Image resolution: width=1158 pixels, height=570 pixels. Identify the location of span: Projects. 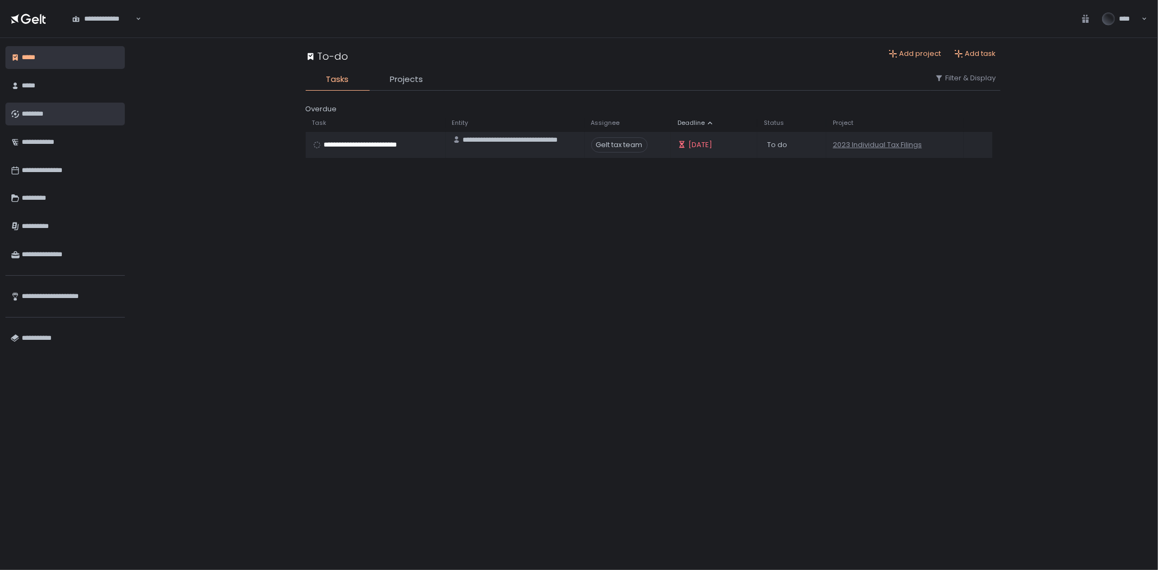
(407, 79).